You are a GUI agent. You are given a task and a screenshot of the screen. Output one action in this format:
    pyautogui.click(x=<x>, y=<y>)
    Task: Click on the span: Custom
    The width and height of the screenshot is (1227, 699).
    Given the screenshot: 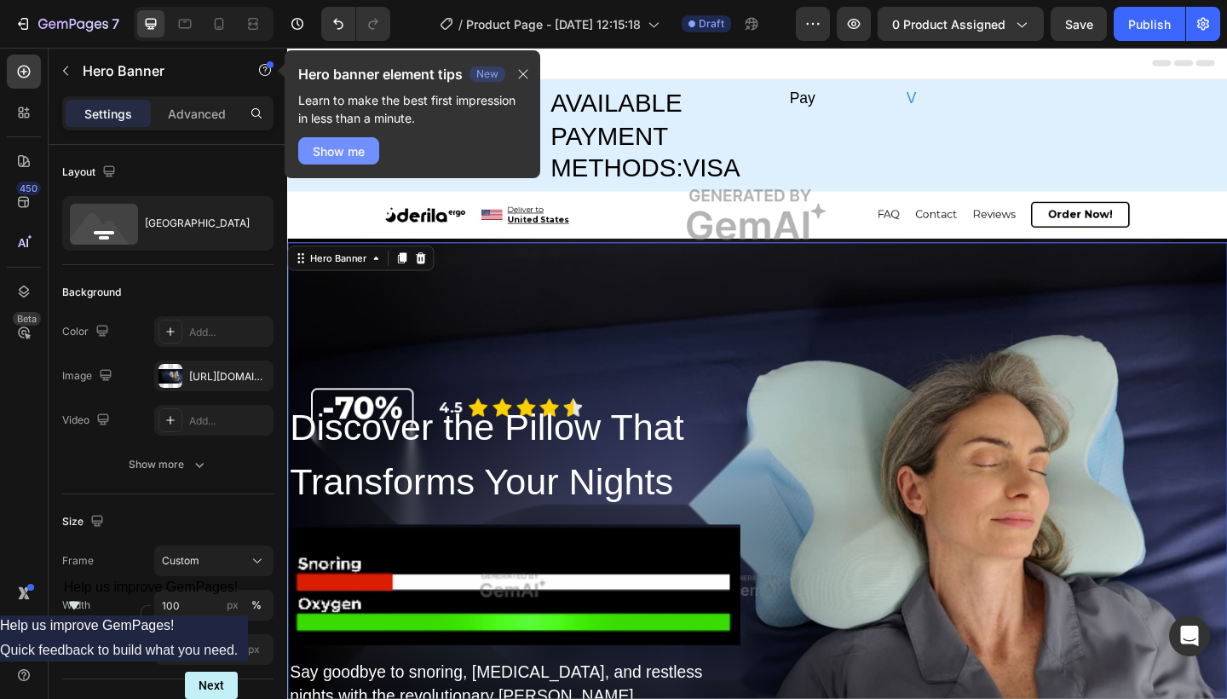 What is the action you would take?
    pyautogui.click(x=181, y=561)
    